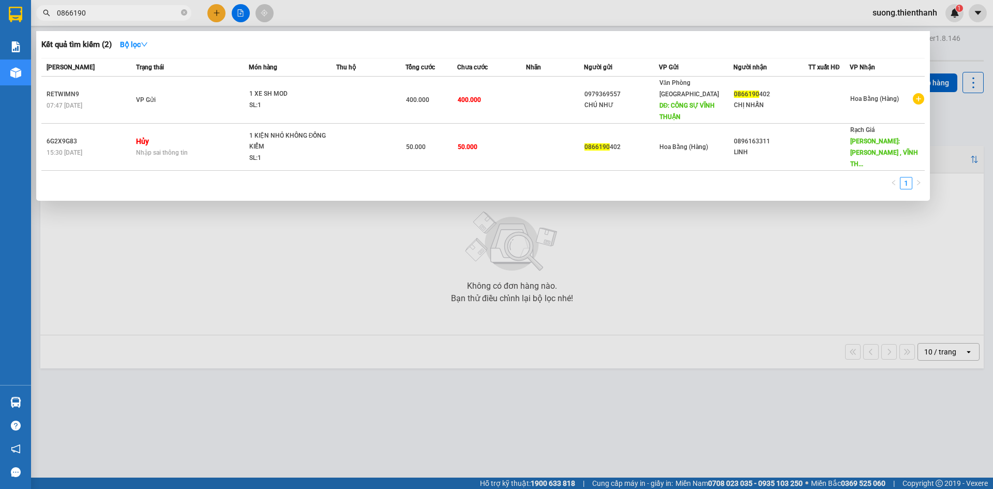  What do you see at coordinates (770, 152) in the screenshot?
I see `div: LINH` at bounding box center [770, 152].